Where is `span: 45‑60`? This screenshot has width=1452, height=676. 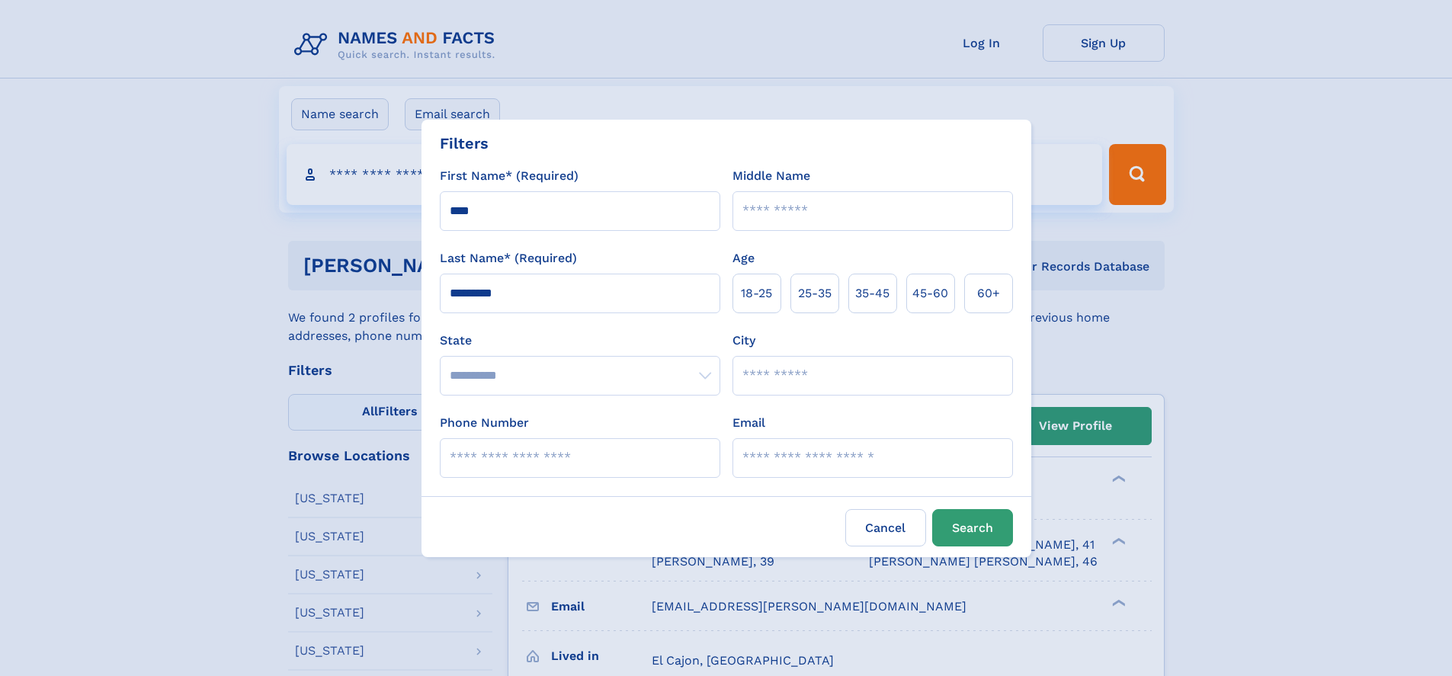
span: 45‑60 is located at coordinates (930, 293).